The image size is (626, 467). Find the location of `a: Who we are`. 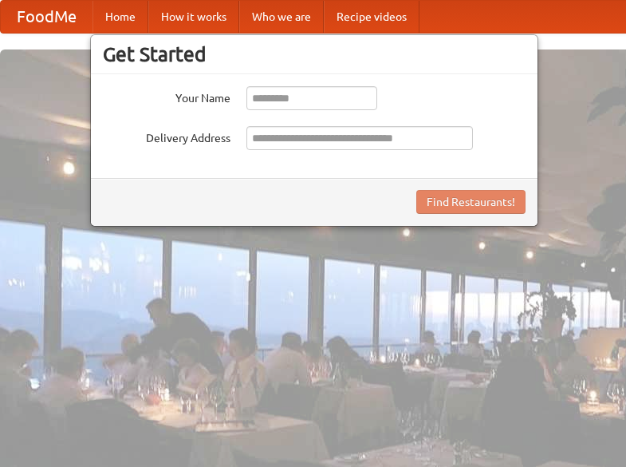

a: Who we are is located at coordinates (282, 17).